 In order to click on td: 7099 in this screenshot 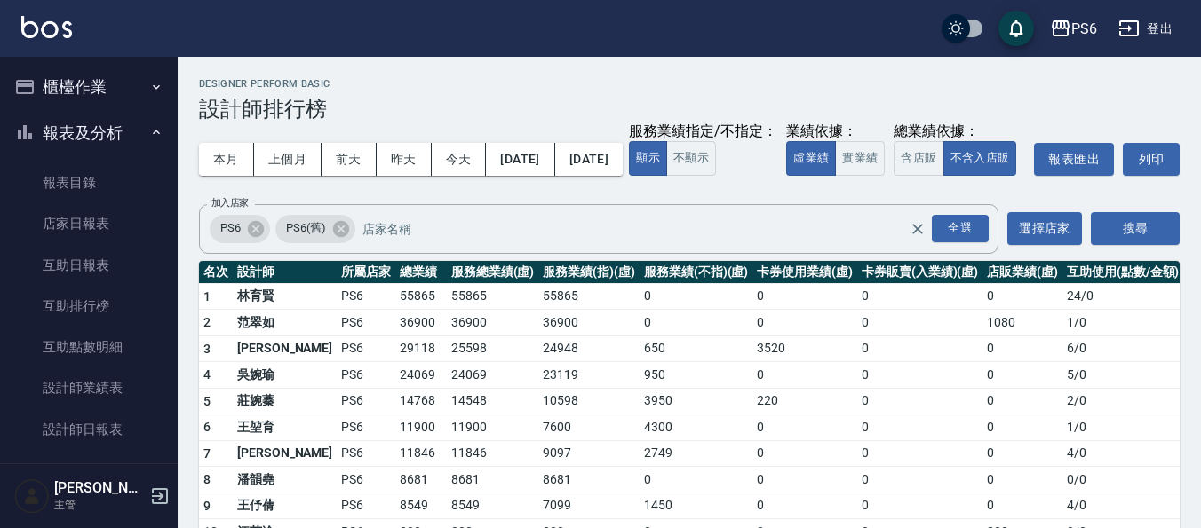, I will do `click(589, 506)`.